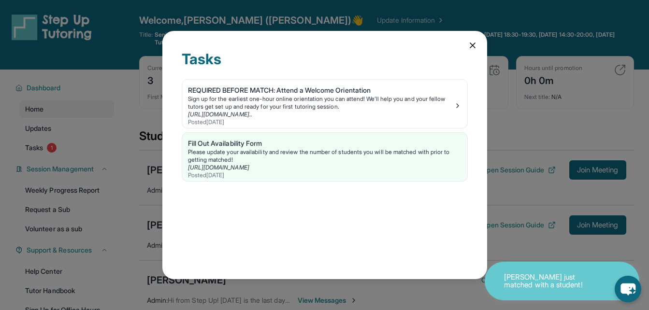 Image resolution: width=649 pixels, height=310 pixels. What do you see at coordinates (321, 103) in the screenshot?
I see `div: Sign up for the earliest one-hour online orientation you can attend! We’ll help you and your fell...` at bounding box center [321, 103].